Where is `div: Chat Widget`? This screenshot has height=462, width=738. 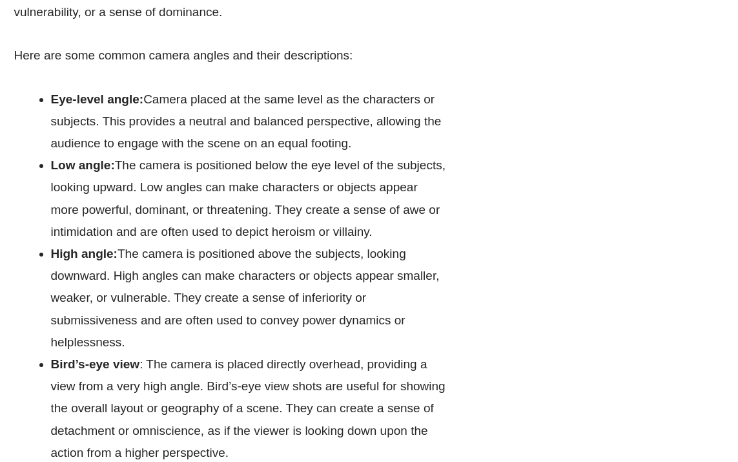
div: Chat Widget is located at coordinates (628, 393).